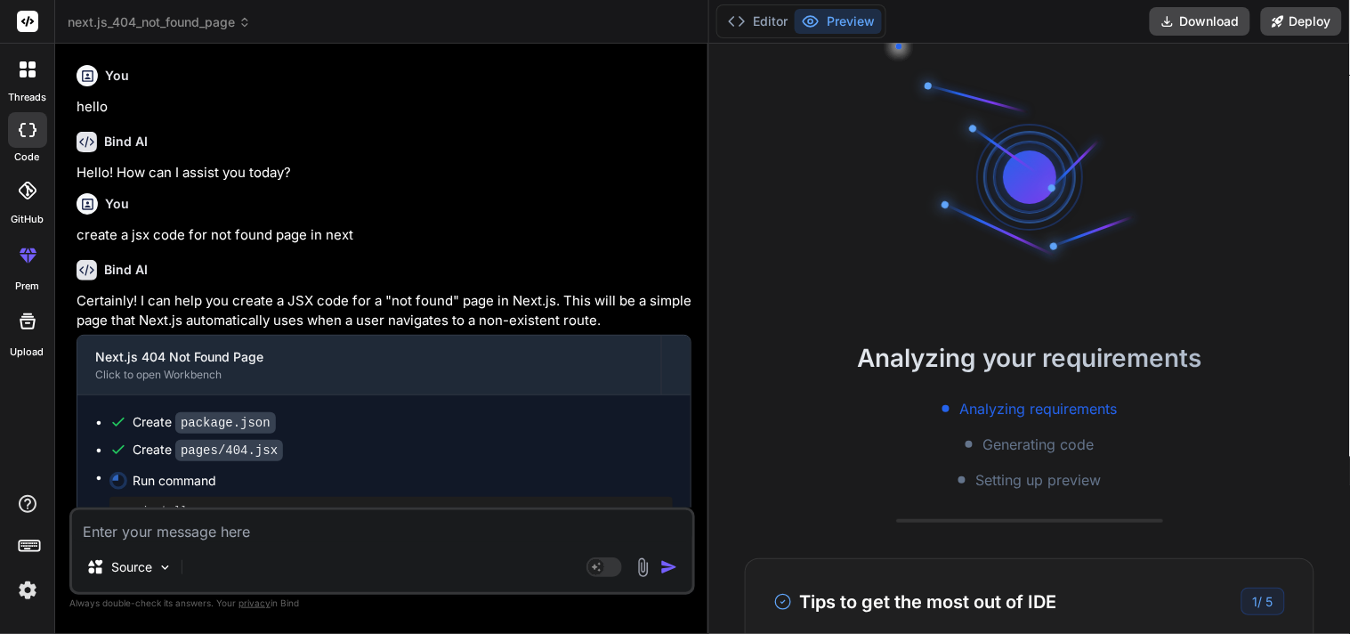 The height and width of the screenshot is (634, 1350). What do you see at coordinates (165, 567) in the screenshot?
I see `img: Pick Models` at bounding box center [165, 567].